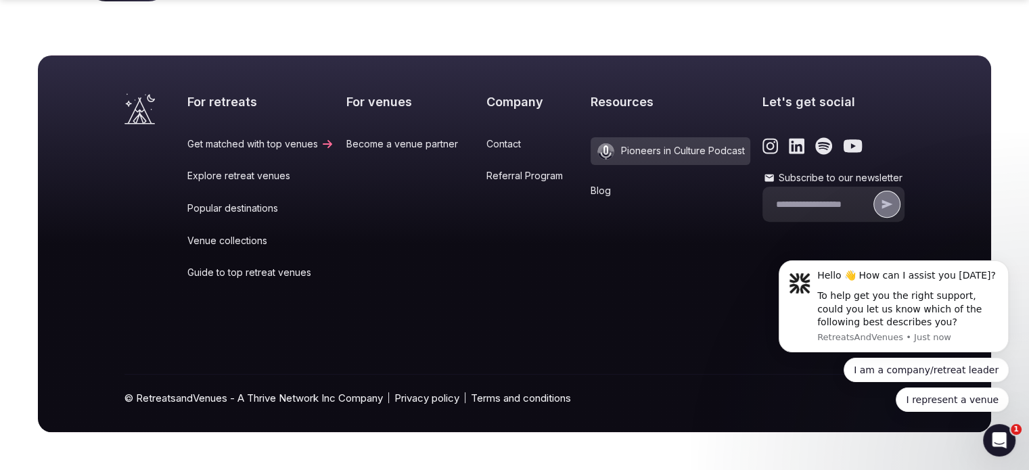 The width and height of the screenshot is (1029, 470). What do you see at coordinates (671, 151) in the screenshot?
I see `a: Pioneers in Culture Podcast` at bounding box center [671, 151].